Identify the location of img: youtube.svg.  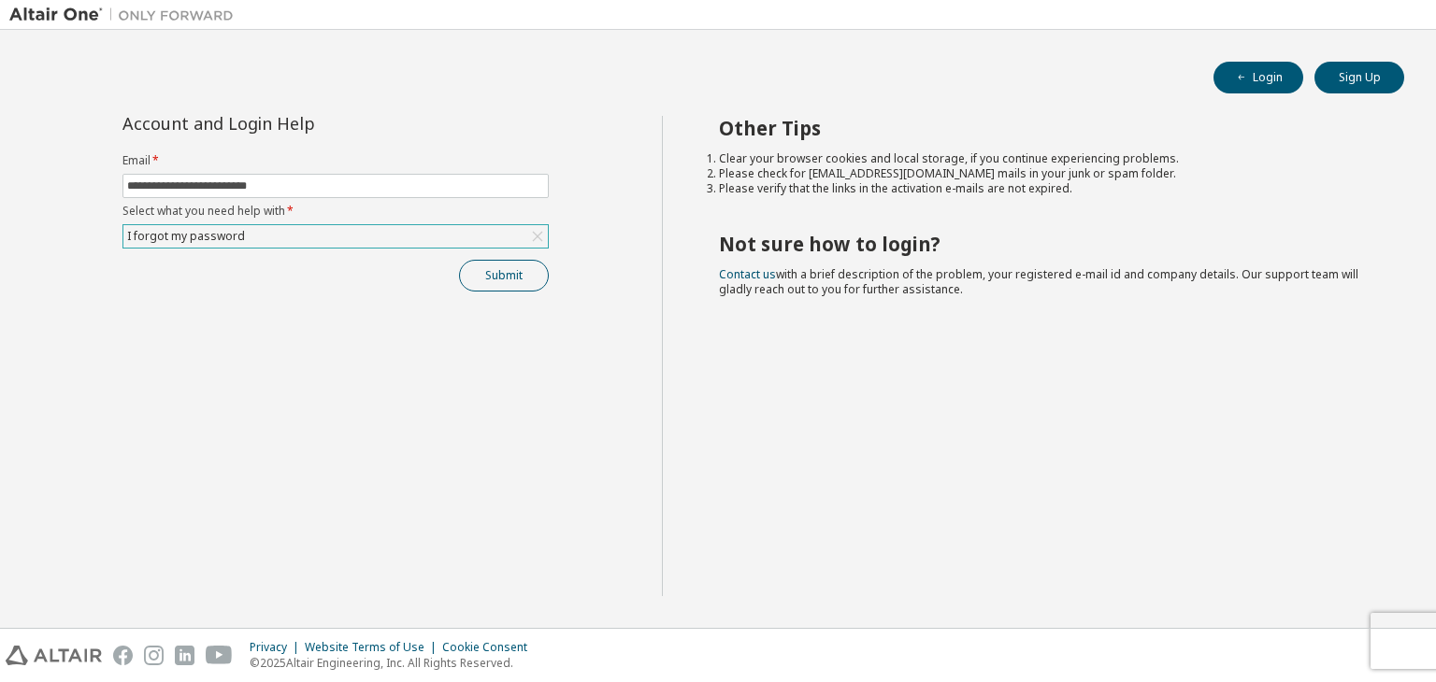
(219, 655).